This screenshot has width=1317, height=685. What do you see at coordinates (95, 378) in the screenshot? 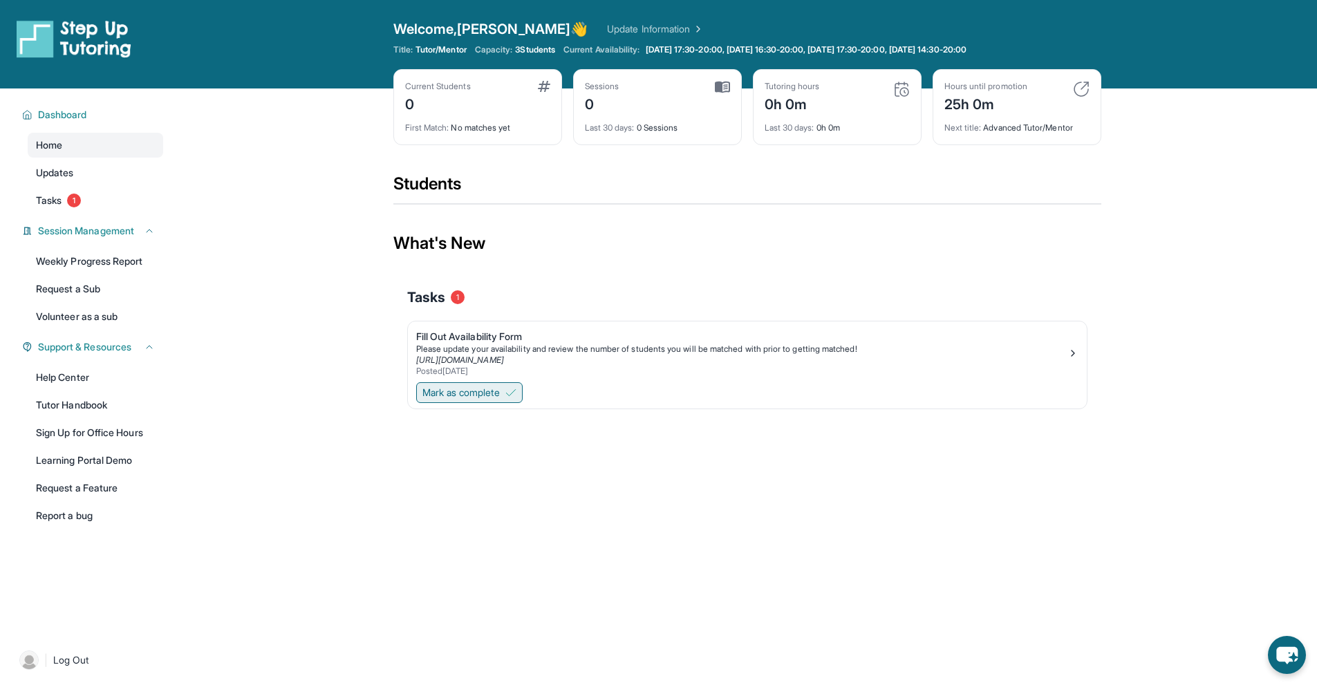
I see `a: Help Center` at bounding box center [95, 378].